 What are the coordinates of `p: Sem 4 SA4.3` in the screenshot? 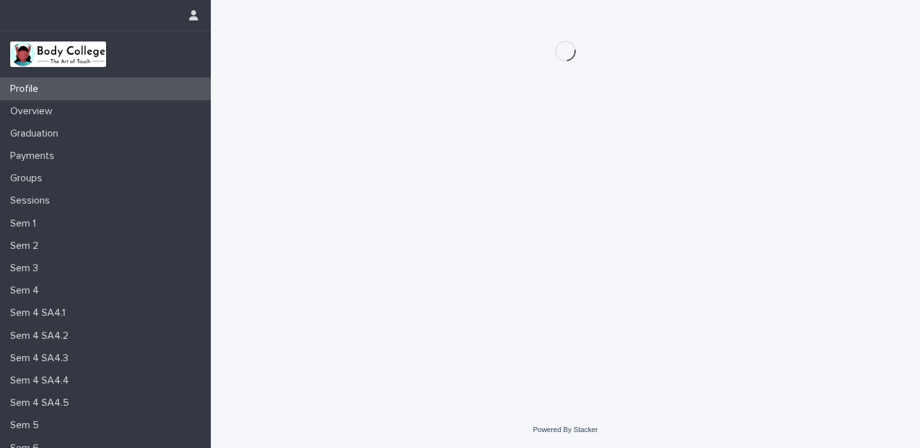 It's located at (42, 358).